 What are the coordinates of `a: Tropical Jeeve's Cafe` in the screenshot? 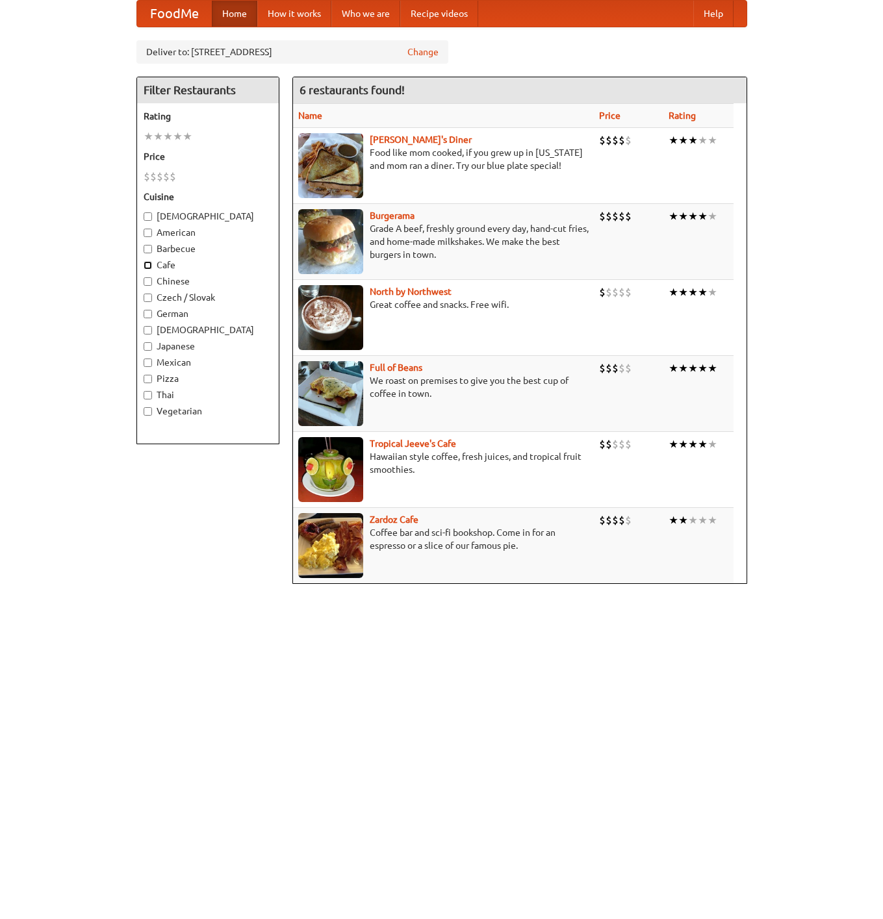 It's located at (413, 444).